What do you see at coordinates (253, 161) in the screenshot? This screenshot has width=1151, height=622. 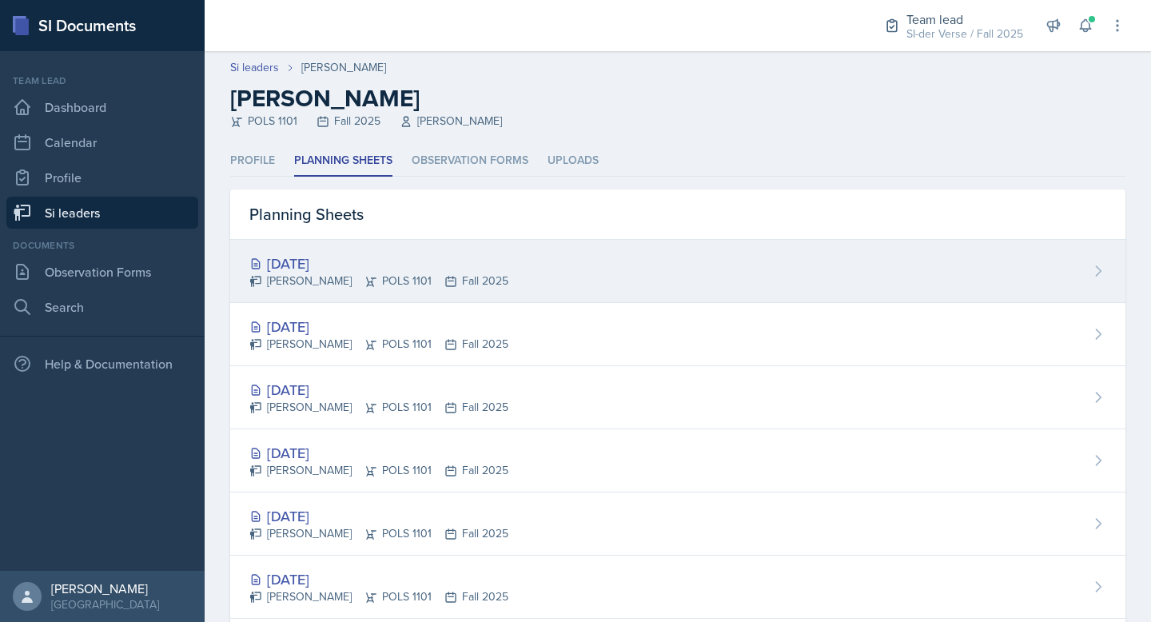 I see `li: Profile` at bounding box center [253, 161].